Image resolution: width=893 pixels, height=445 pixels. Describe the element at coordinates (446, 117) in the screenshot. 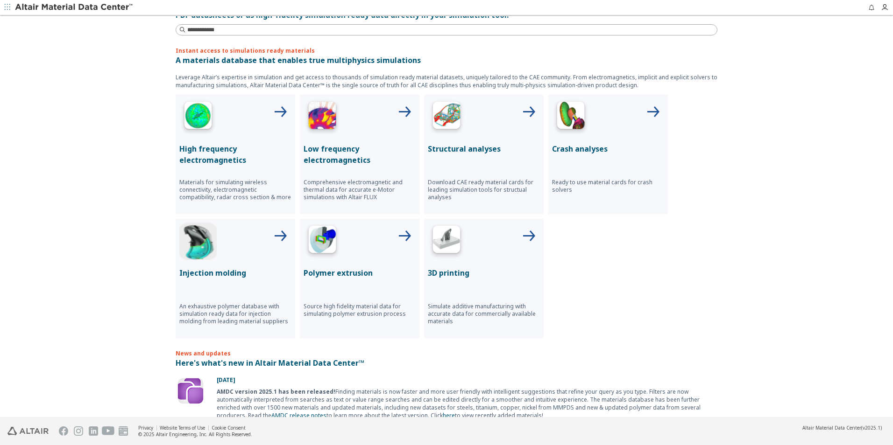

I see `img: Structural Analyses Icon` at that location.